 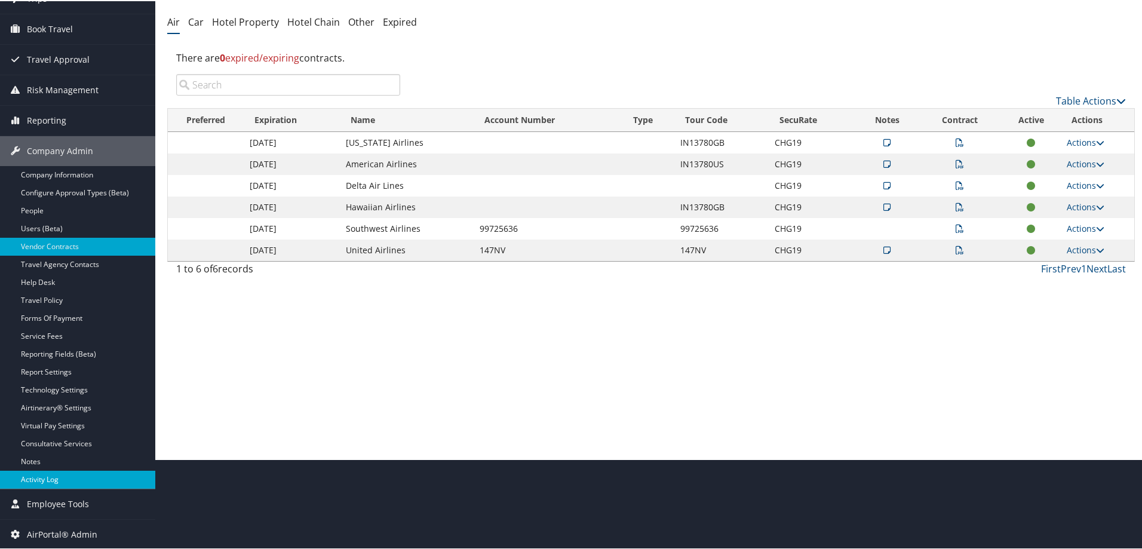 What do you see at coordinates (812, 119) in the screenshot?
I see `th: SecuRate: activate to sort column ascending` at bounding box center [812, 119].